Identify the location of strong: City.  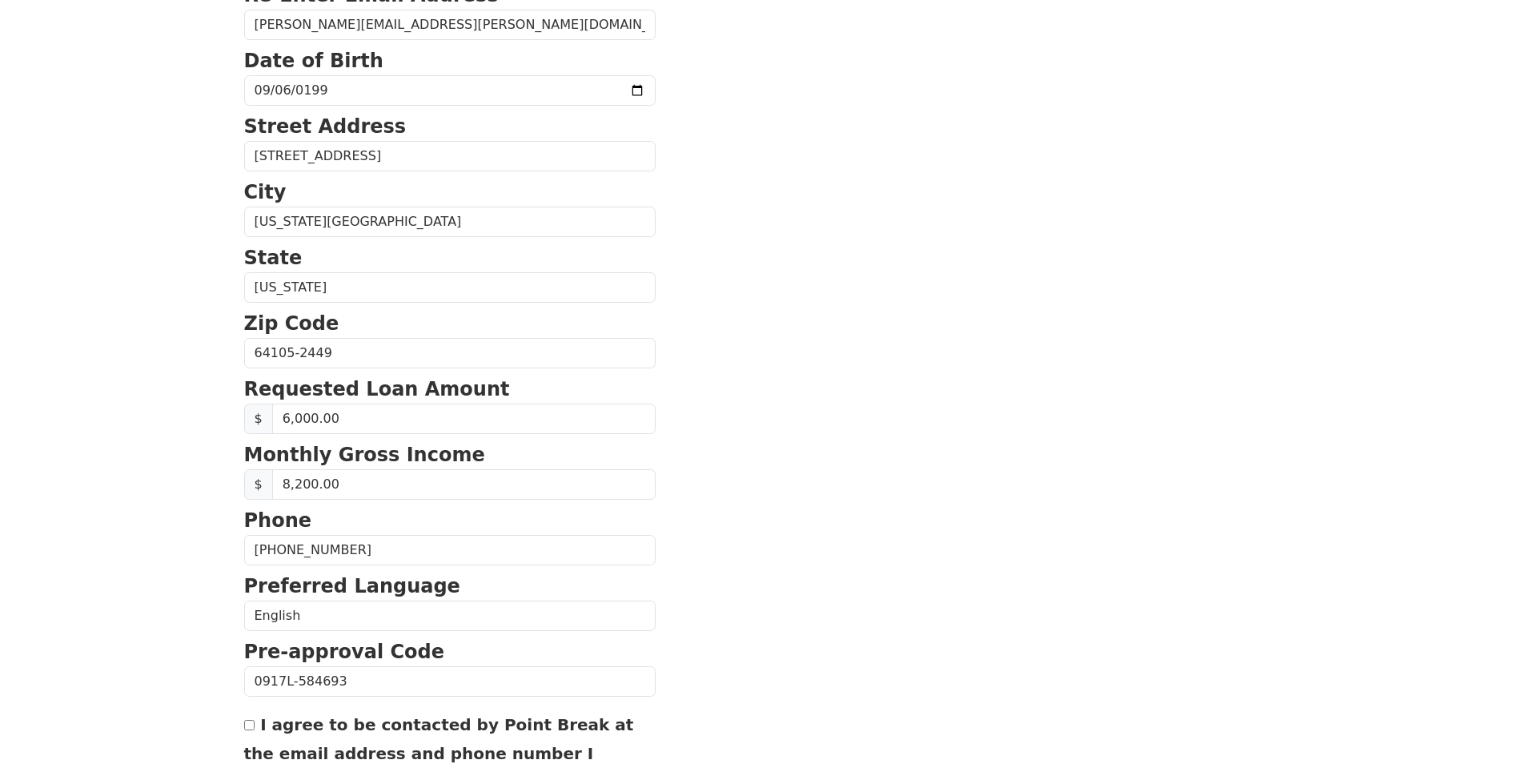
(265, 192).